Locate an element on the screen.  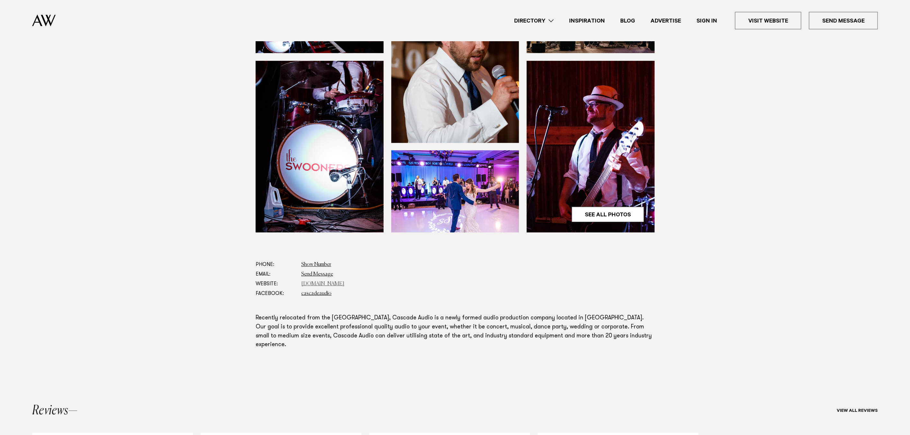
dt: Facebook: is located at coordinates (276, 293).